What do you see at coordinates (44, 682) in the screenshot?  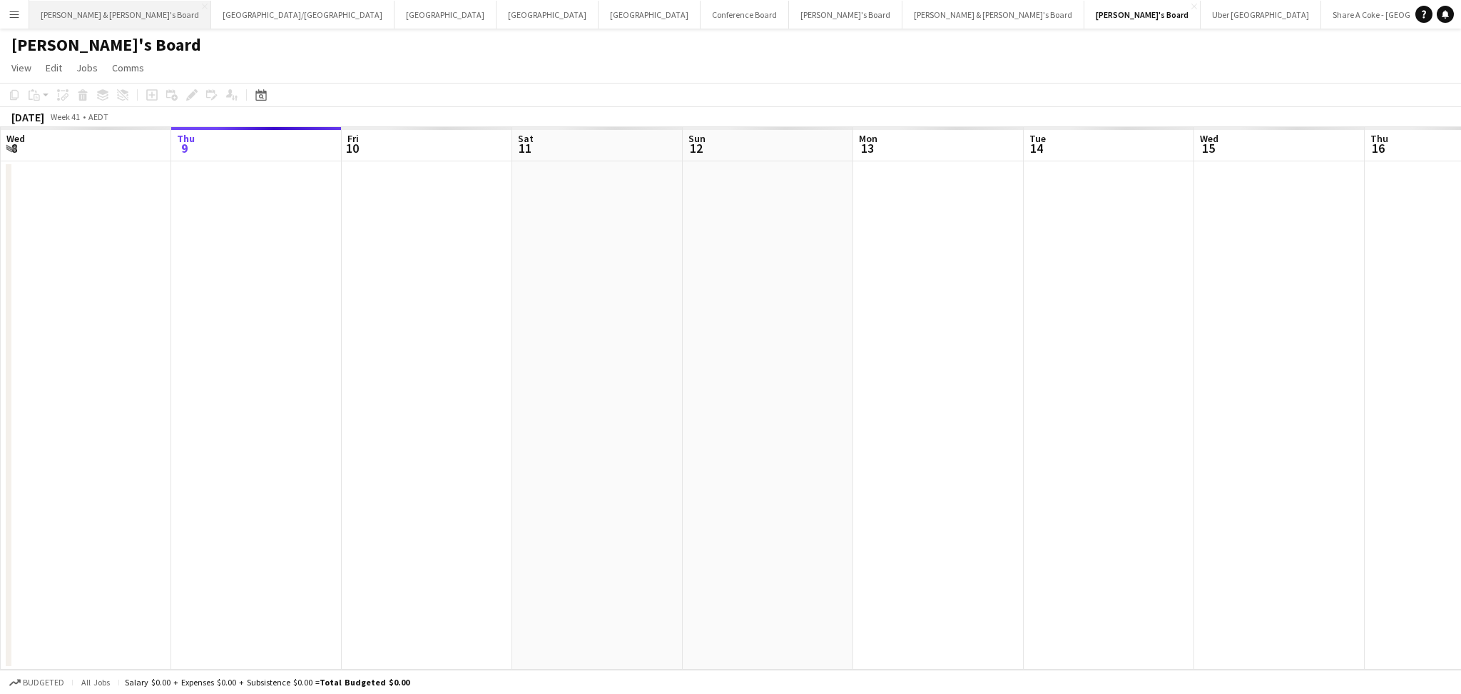 I see `span: Budgeted` at bounding box center [44, 682].